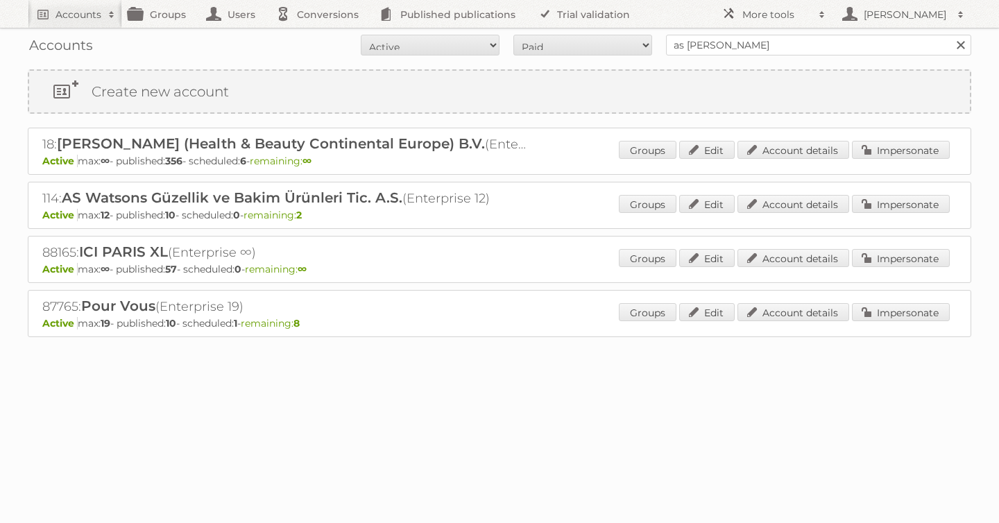 The image size is (999, 523). What do you see at coordinates (105, 215) in the screenshot?
I see `strong: 12` at bounding box center [105, 215].